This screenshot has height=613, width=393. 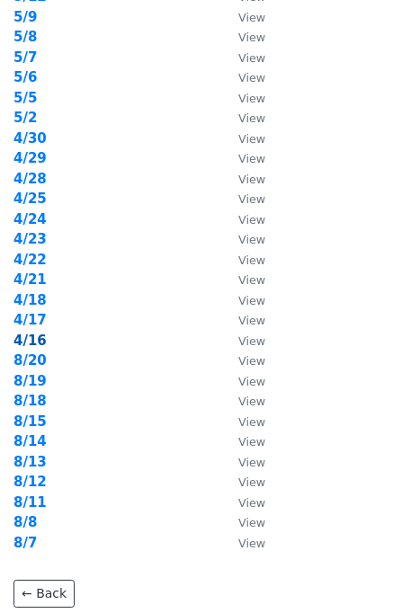 I want to click on strong: 4/28, so click(x=30, y=179).